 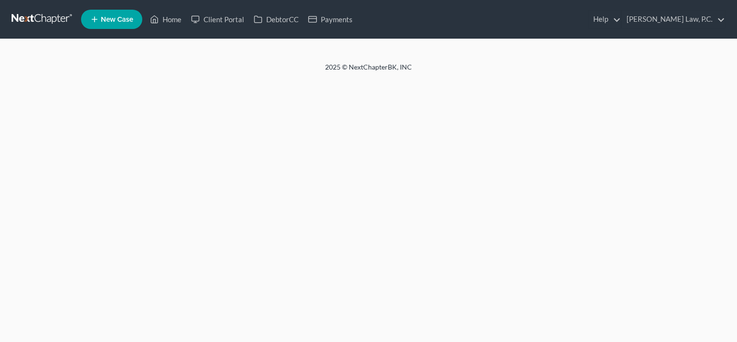 What do you see at coordinates (165, 19) in the screenshot?
I see `a: Home` at bounding box center [165, 19].